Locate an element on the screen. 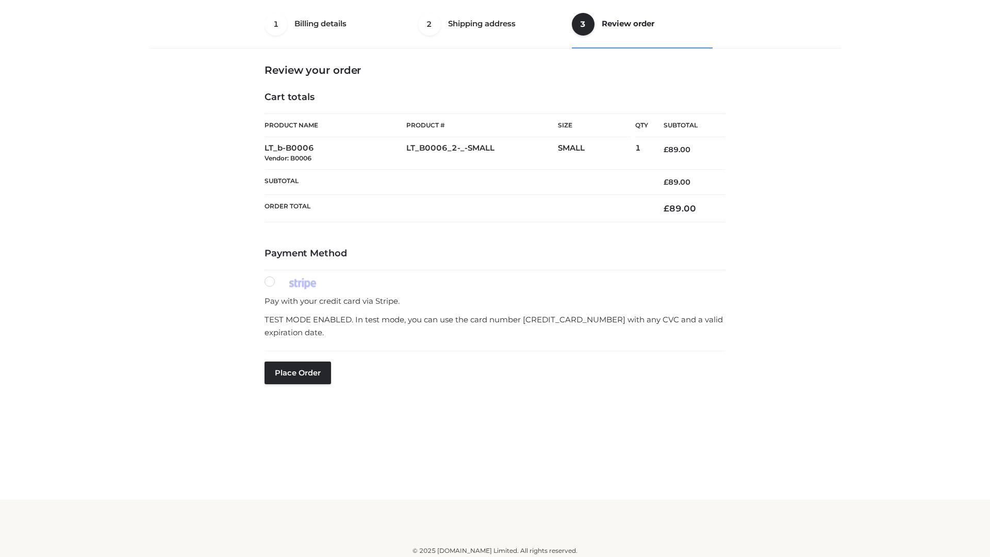 The image size is (990, 557). h3: Review your order is located at coordinates (495, 70).